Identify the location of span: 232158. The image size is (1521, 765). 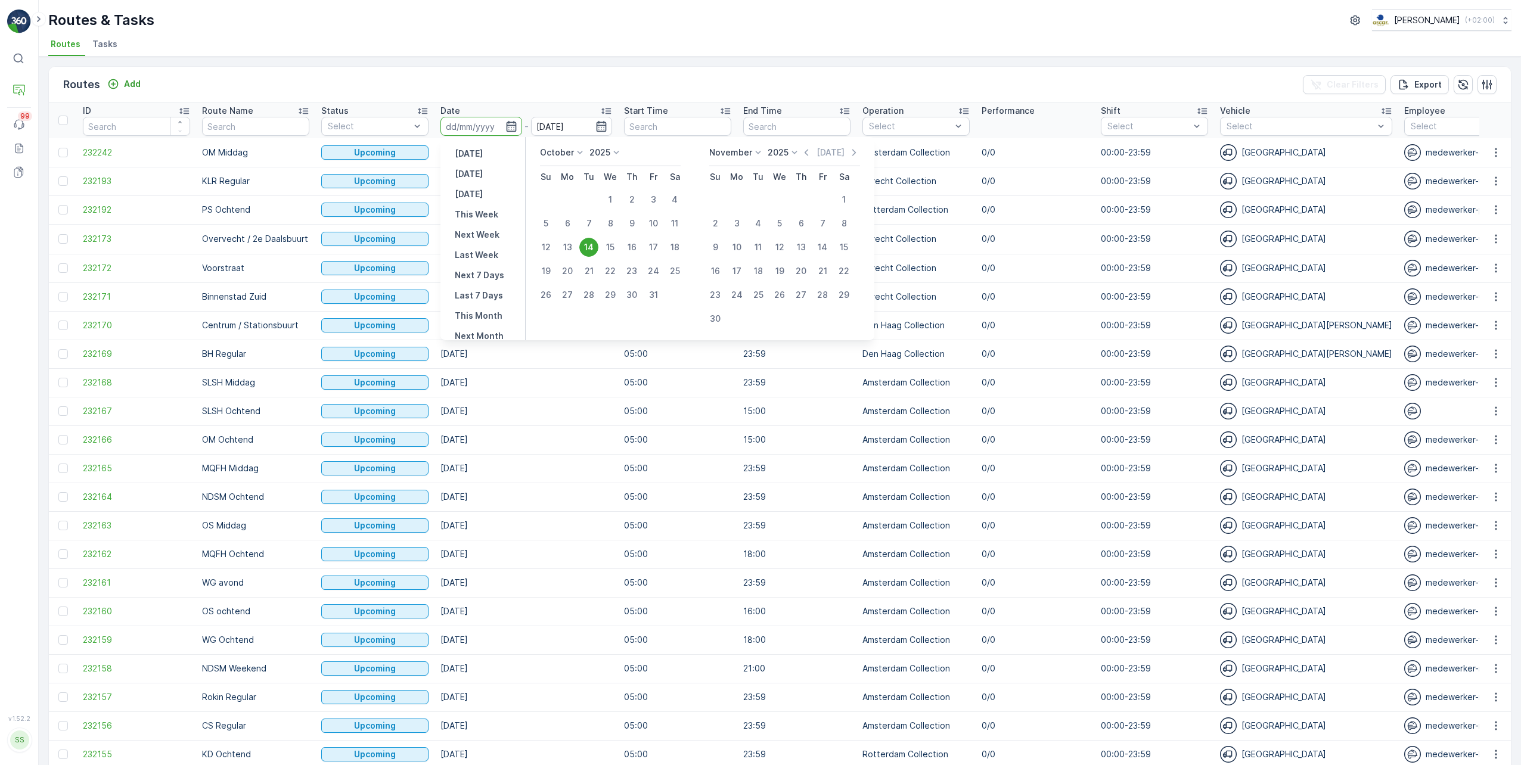
(136, 669).